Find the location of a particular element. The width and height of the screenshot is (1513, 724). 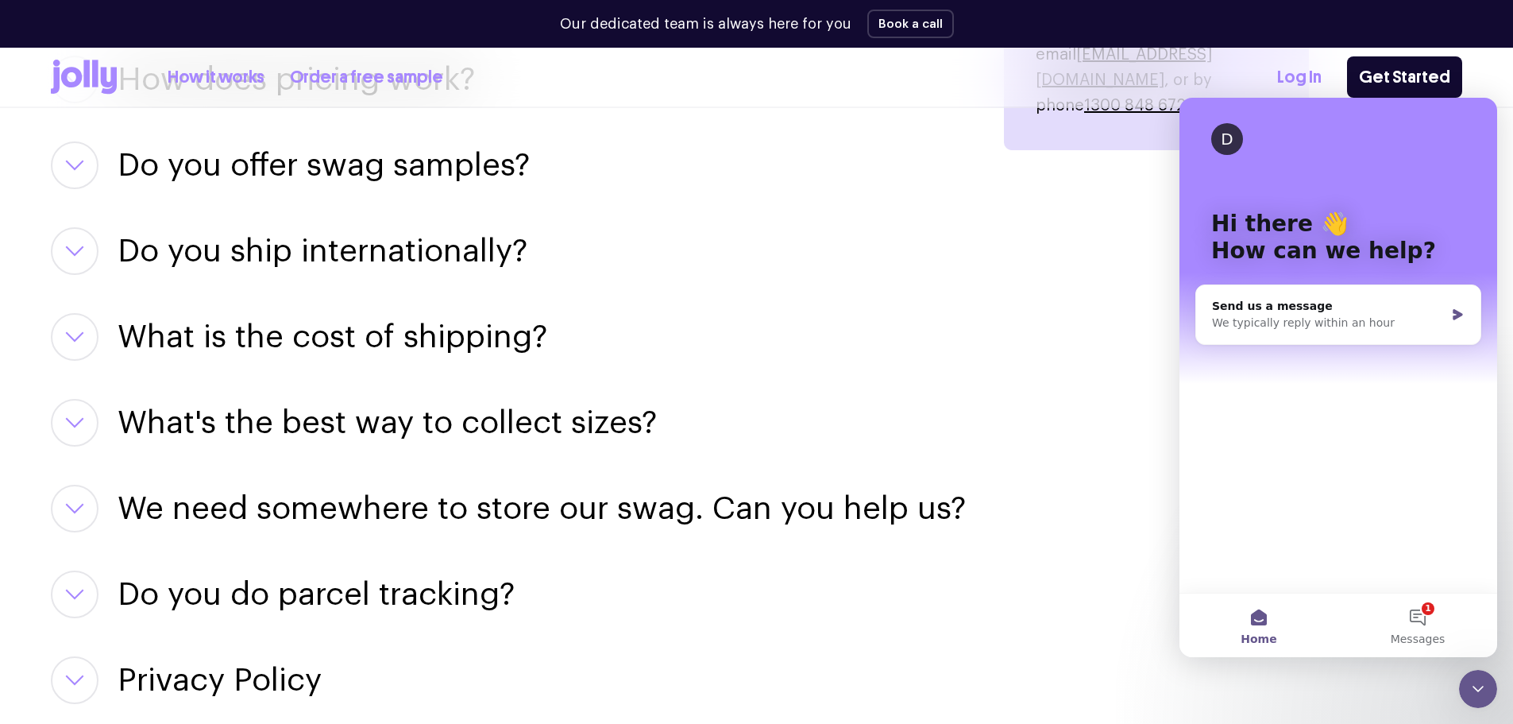

p: How can we help? is located at coordinates (159, 153).